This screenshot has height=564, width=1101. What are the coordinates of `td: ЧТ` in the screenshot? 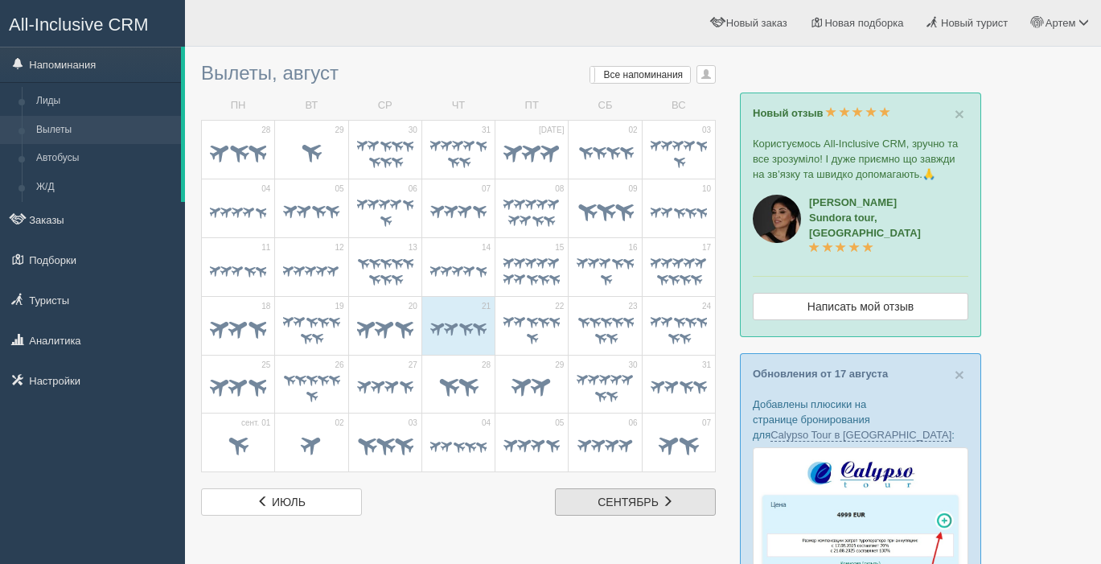 It's located at (458, 105).